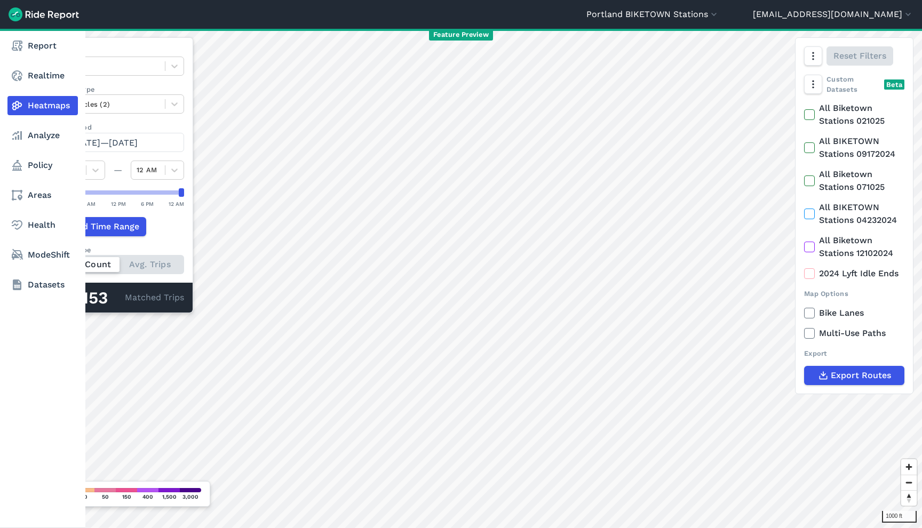 The image size is (922, 528). Describe the element at coordinates (909, 467) in the screenshot. I see `button: Zoom in` at that location.